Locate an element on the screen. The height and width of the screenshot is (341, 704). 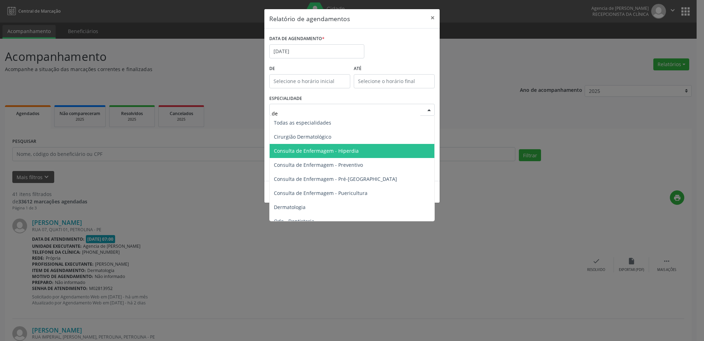
span: Cirurgião Dermatológico is located at coordinates (303, 137).